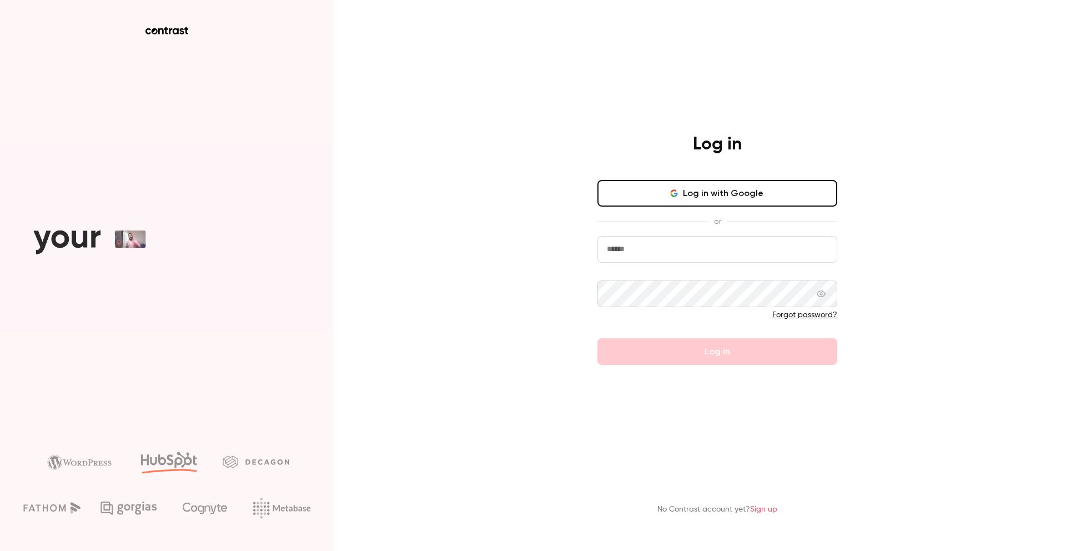 The image size is (1066, 551). I want to click on p: No Contrast account yet?, so click(717, 509).